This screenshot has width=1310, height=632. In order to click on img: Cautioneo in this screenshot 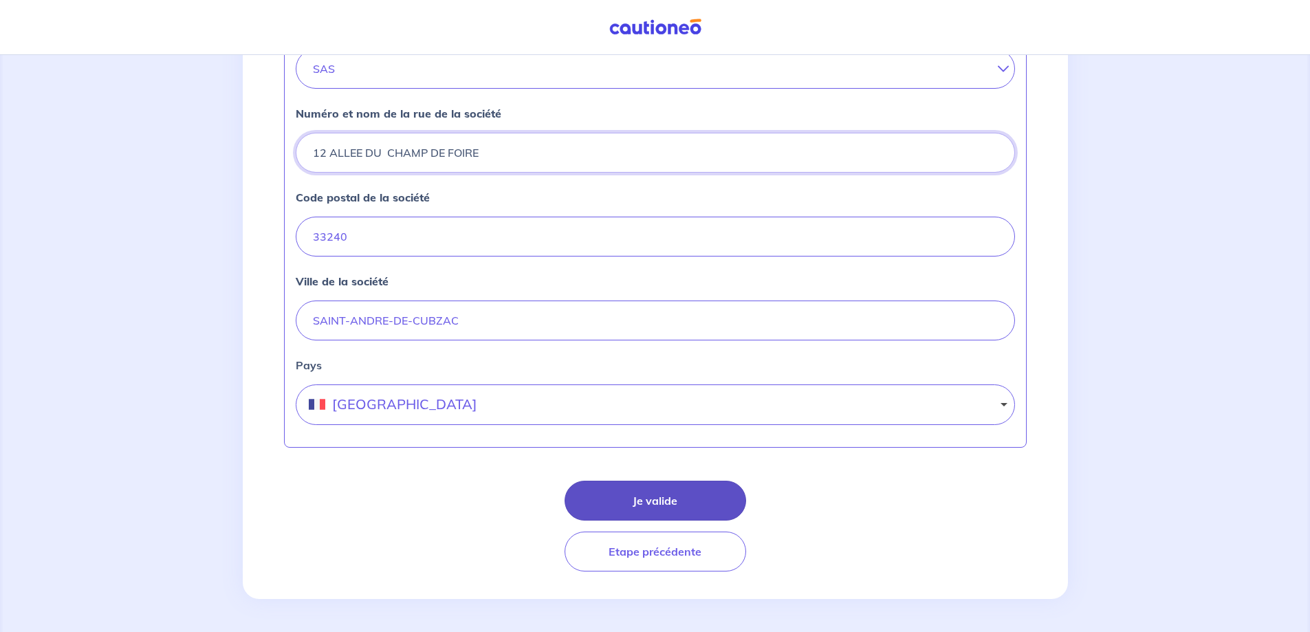, I will do `click(656, 27)`.